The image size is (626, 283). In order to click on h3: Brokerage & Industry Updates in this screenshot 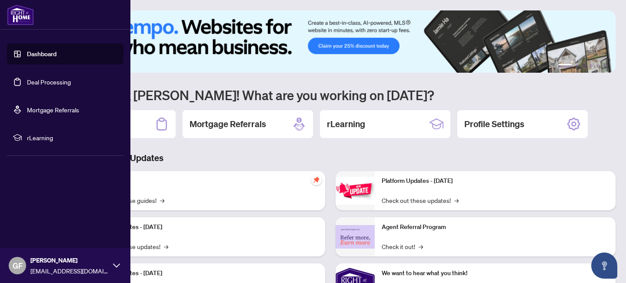, I will do `click(330, 158)`.